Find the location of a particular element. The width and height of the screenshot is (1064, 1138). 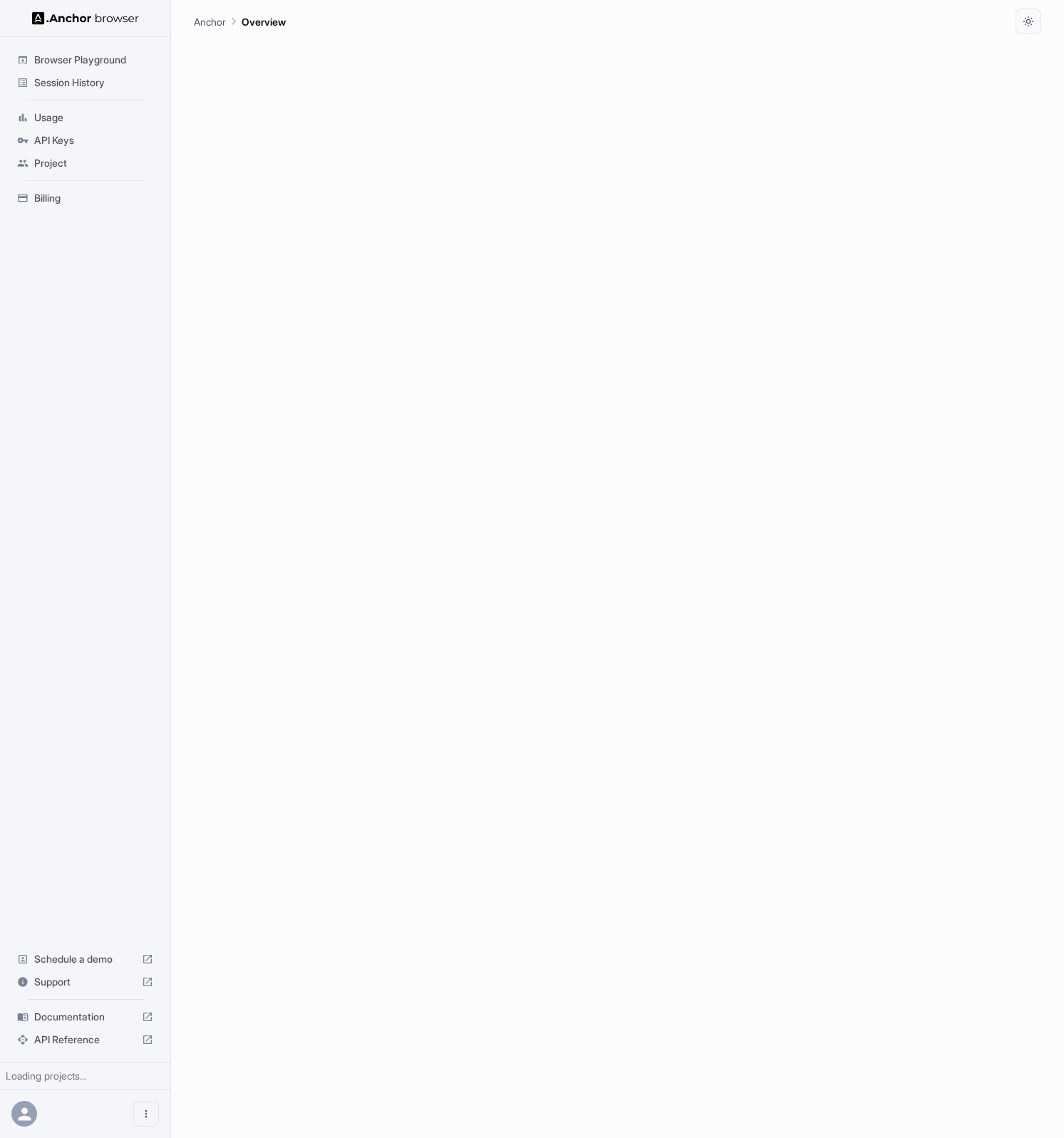

div: Schedule a demo is located at coordinates (85, 960).